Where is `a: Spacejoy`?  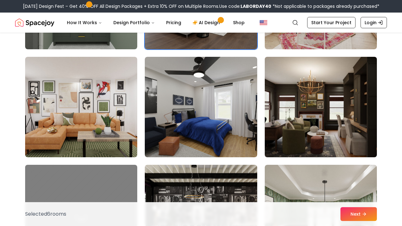 a: Spacejoy is located at coordinates (35, 23).